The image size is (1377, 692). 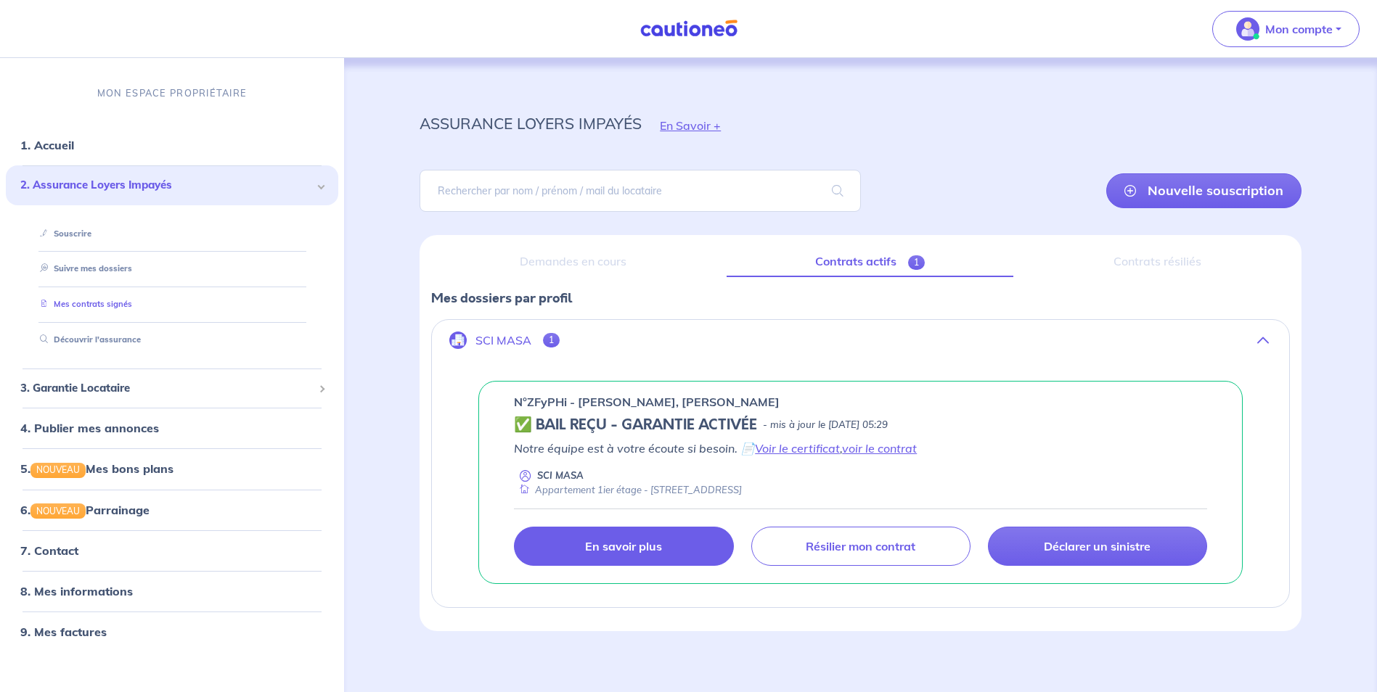 What do you see at coordinates (879, 449) in the screenshot?
I see `a: voir le contrat` at bounding box center [879, 449].